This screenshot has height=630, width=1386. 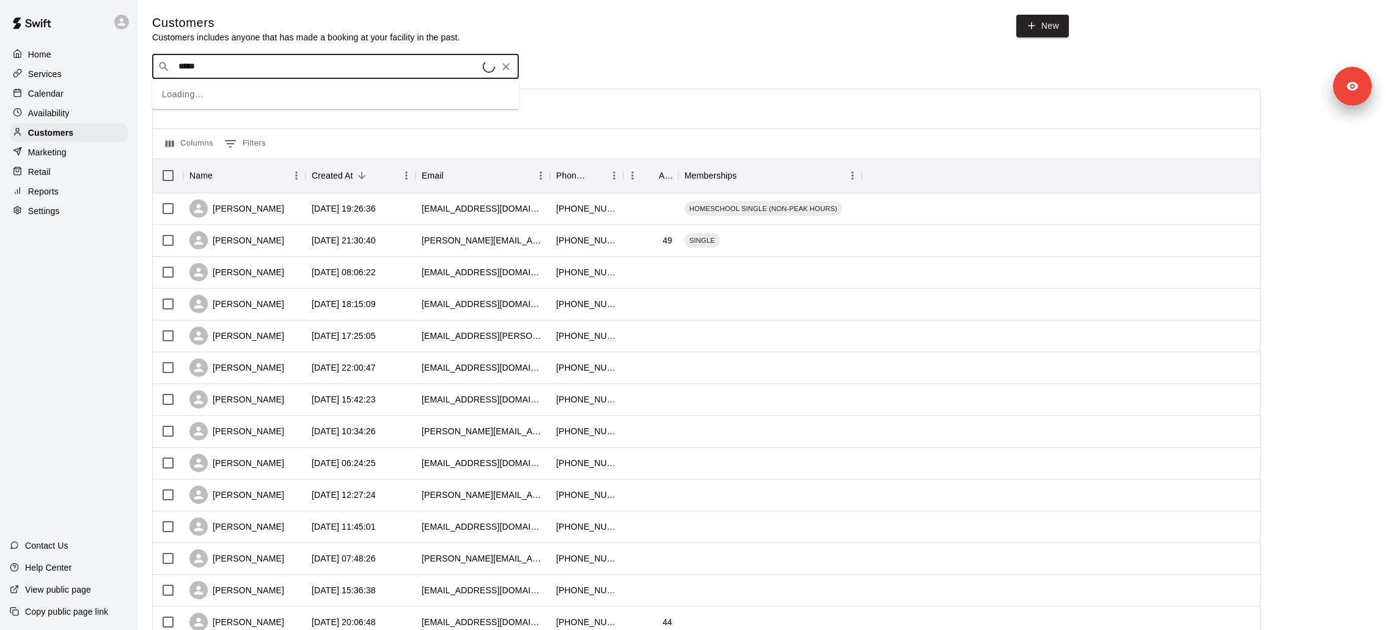 What do you see at coordinates (668, 240) in the screenshot?
I see `div: 49` at bounding box center [668, 240].